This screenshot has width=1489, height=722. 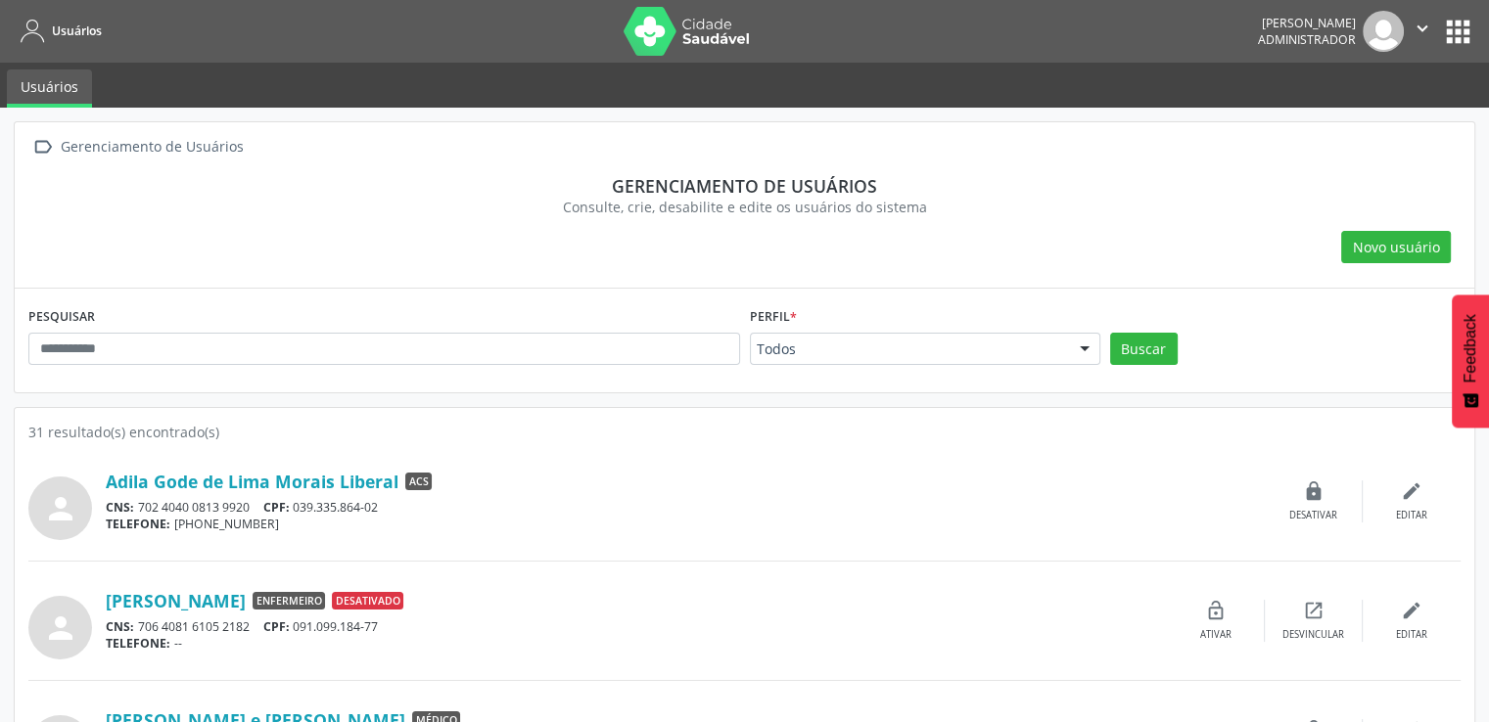 I want to click on span: Usuários, so click(x=76, y=30).